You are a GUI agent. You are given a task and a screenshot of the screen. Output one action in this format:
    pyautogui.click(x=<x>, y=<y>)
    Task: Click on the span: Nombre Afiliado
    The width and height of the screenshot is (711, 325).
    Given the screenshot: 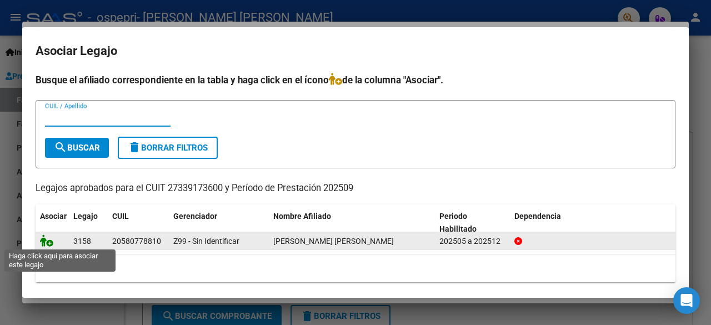 What is the action you would take?
    pyautogui.click(x=302, y=216)
    